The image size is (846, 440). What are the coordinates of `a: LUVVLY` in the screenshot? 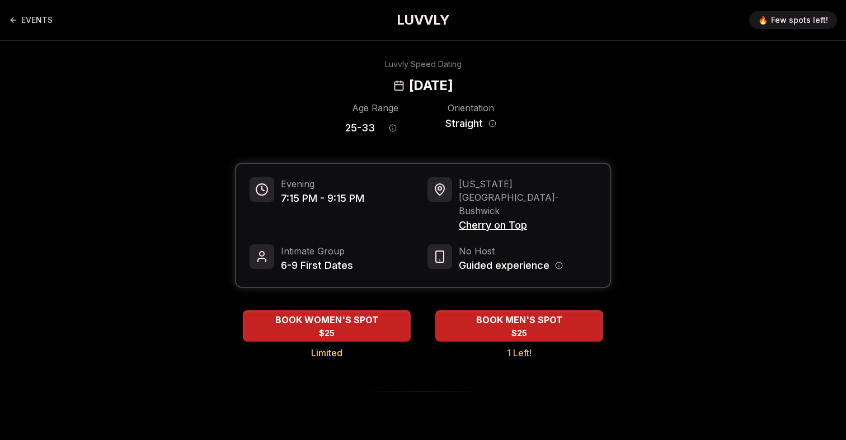 It's located at (423, 20).